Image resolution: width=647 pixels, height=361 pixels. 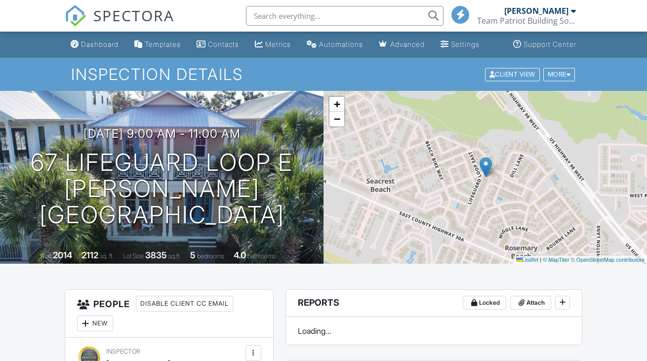 What do you see at coordinates (163, 44) in the screenshot?
I see `div: Templates` at bounding box center [163, 44].